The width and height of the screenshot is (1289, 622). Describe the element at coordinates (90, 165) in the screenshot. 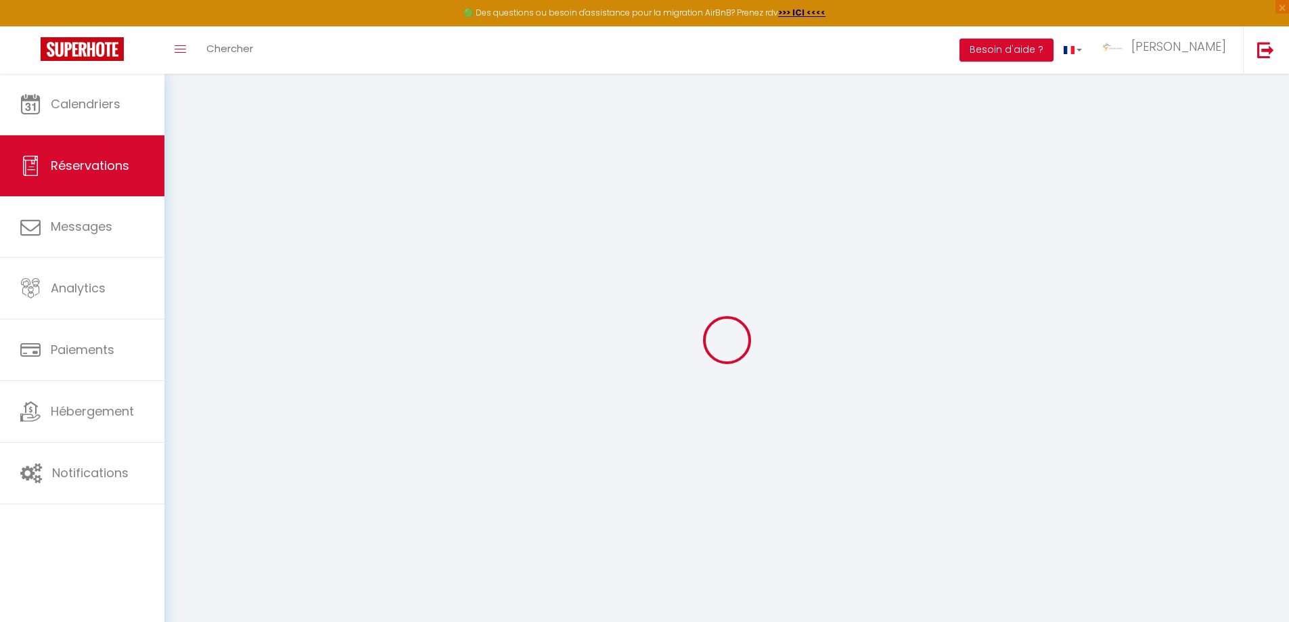

I see `span: Réservations` at that location.